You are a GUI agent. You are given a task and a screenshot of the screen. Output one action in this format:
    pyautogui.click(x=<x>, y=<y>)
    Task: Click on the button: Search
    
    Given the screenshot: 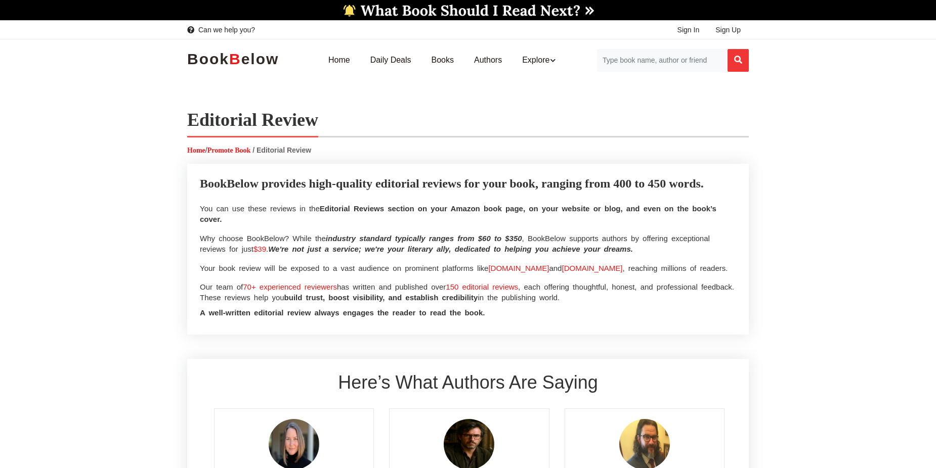 What is the action you would take?
    pyautogui.click(x=738, y=60)
    